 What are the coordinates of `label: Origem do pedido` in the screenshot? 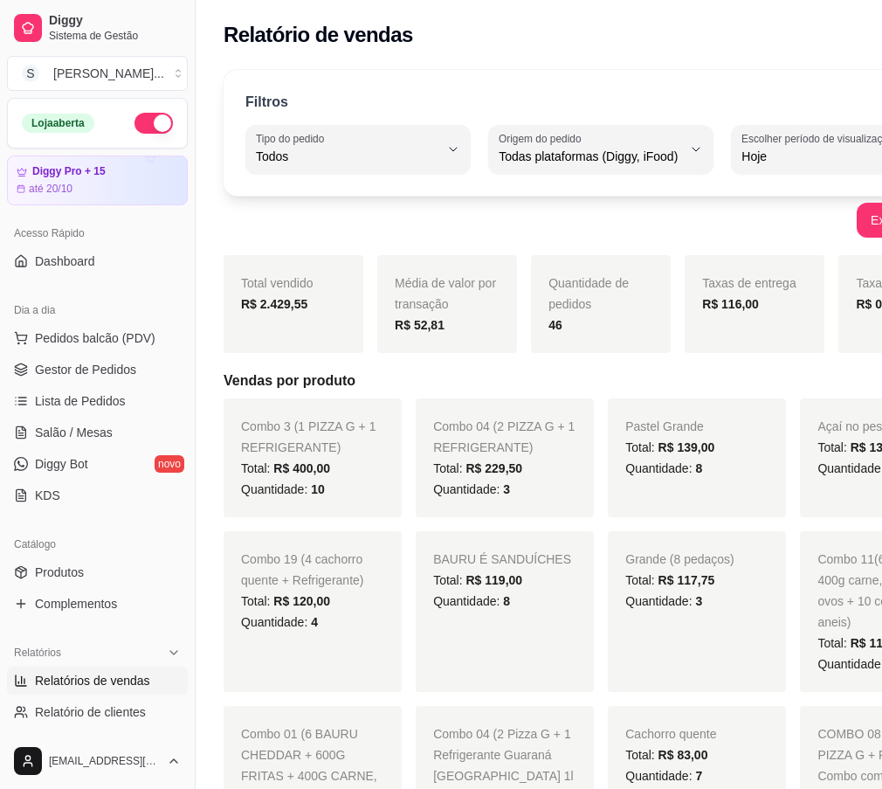 It's located at (543, 138).